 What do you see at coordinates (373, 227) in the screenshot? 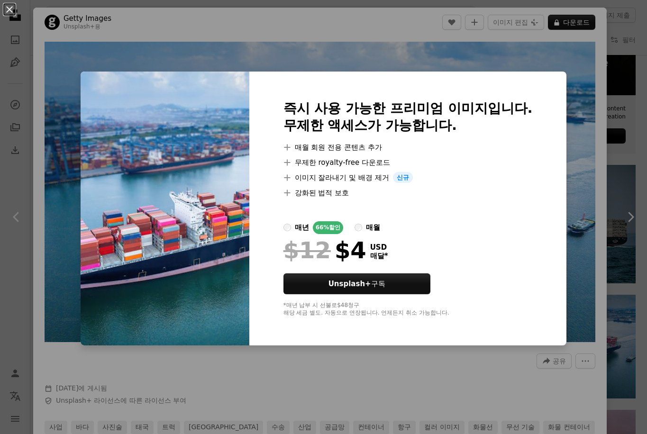
I see `div: 매월` at bounding box center [373, 227].